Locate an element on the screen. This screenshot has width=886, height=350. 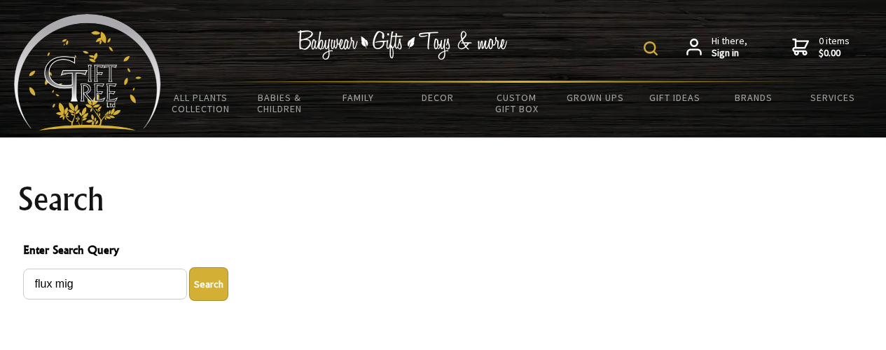
strong: $0.00 is located at coordinates (834, 53).